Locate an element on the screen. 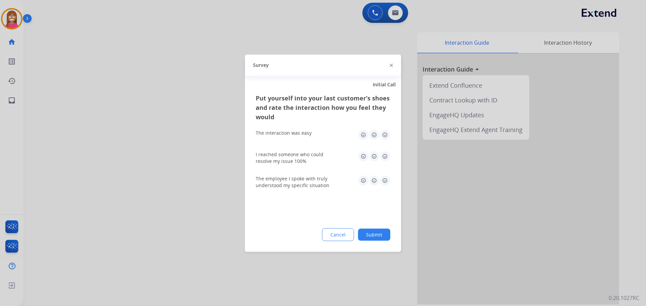 This screenshot has height=306, width=646. button: Submit is located at coordinates (374, 235).